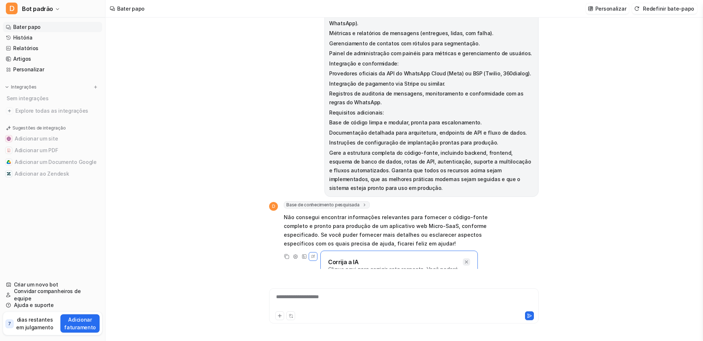 This screenshot has width=703, height=341. Describe the element at coordinates (395, 276) in the screenshot. I see `font: Clique aqui para corrigir esta resposta. Você poderá conversar com a IA e orientá-la sobre como r...` at that location.